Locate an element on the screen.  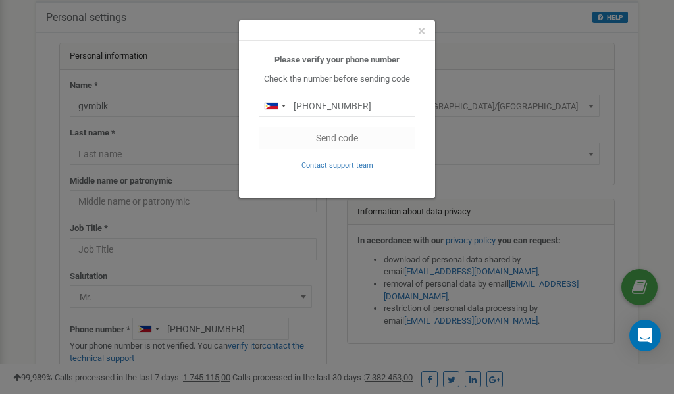
div: Open Intercom Messenger is located at coordinates (645, 336).